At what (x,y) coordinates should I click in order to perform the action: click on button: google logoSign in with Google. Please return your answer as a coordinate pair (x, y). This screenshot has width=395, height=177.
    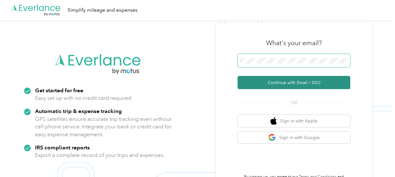
    Looking at the image, I should click on (294, 137).